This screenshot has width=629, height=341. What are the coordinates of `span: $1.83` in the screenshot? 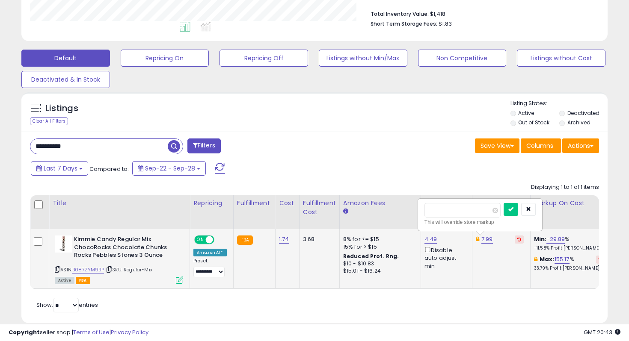 It's located at (445, 24).